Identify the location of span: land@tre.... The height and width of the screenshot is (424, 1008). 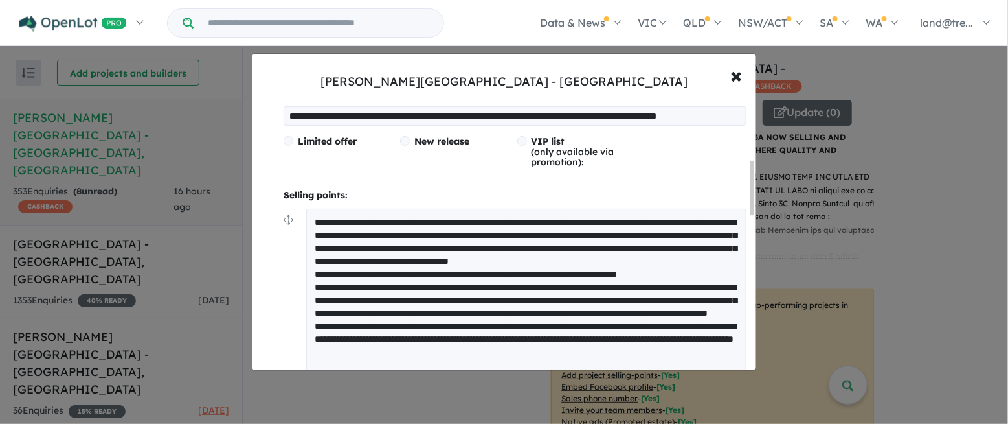
(948, 23).